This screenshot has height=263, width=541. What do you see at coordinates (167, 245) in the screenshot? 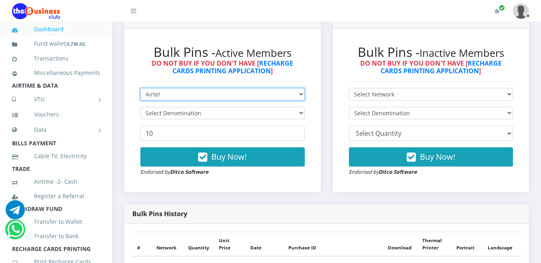
I see `th: Network` at bounding box center [167, 245].